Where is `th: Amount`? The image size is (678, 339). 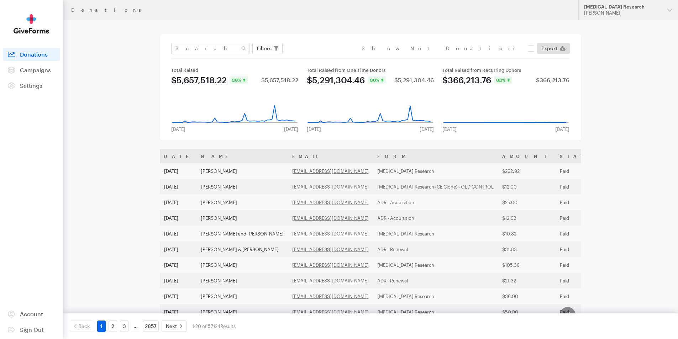 th: Amount is located at coordinates (527, 156).